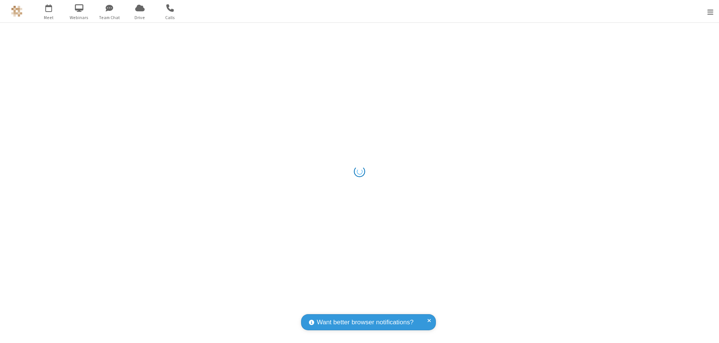 The height and width of the screenshot is (343, 719). What do you see at coordinates (109, 18) in the screenshot?
I see `span: Team Chat` at bounding box center [109, 18].